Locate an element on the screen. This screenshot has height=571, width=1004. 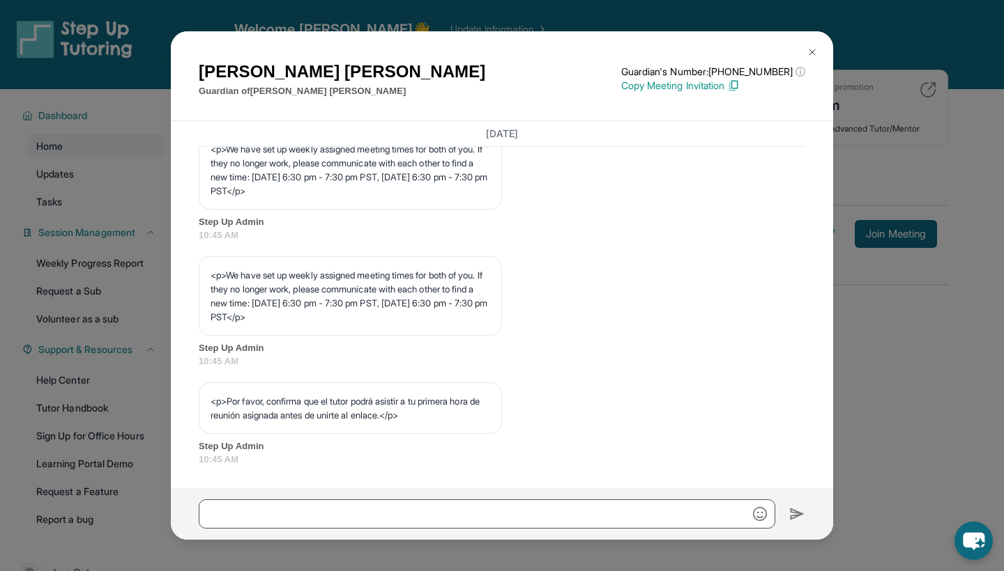
p: Copy Meeting Invitation is located at coordinates (713, 86).